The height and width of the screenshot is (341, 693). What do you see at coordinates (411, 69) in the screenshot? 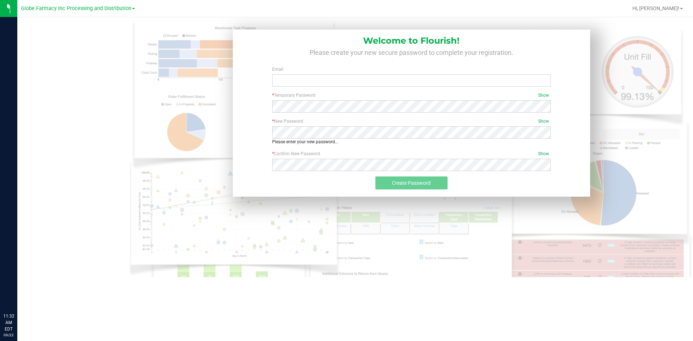
I see `label: Email` at bounding box center [411, 69].